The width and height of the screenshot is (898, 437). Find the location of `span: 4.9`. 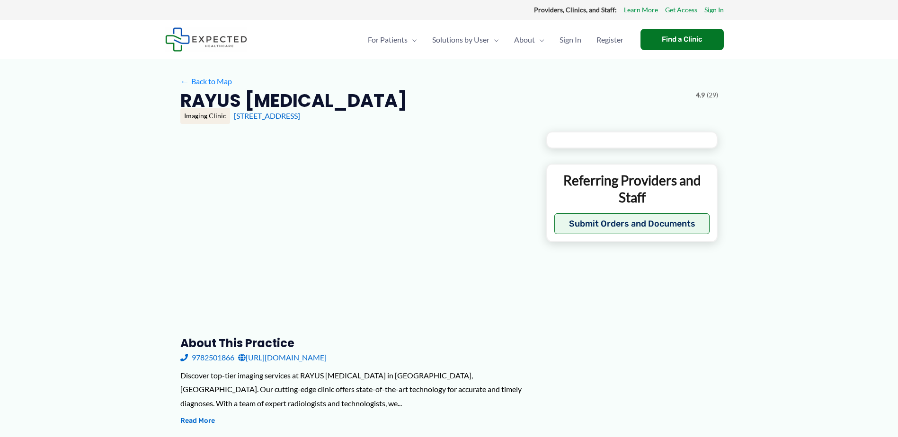

span: 4.9 is located at coordinates (700, 95).